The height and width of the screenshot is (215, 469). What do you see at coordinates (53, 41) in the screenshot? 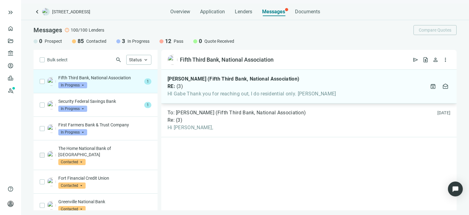
I see `span: Prospect` at bounding box center [53, 41].